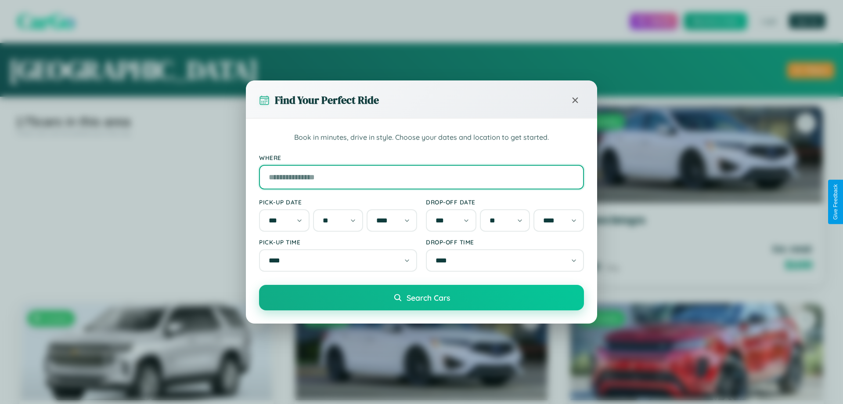 This screenshot has width=843, height=404. Describe the element at coordinates (505, 202) in the screenshot. I see `label: Drop-off Date` at that location.